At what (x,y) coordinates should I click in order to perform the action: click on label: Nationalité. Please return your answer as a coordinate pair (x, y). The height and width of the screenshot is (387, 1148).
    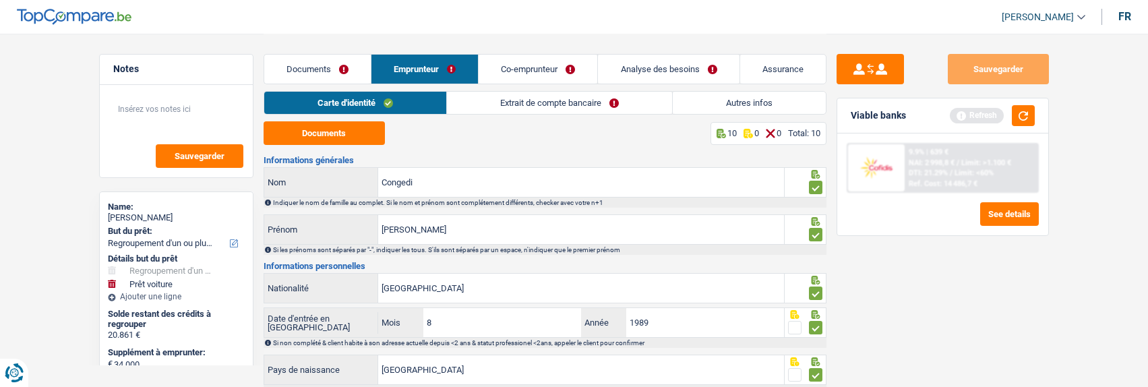
    Looking at the image, I should click on (322, 288).